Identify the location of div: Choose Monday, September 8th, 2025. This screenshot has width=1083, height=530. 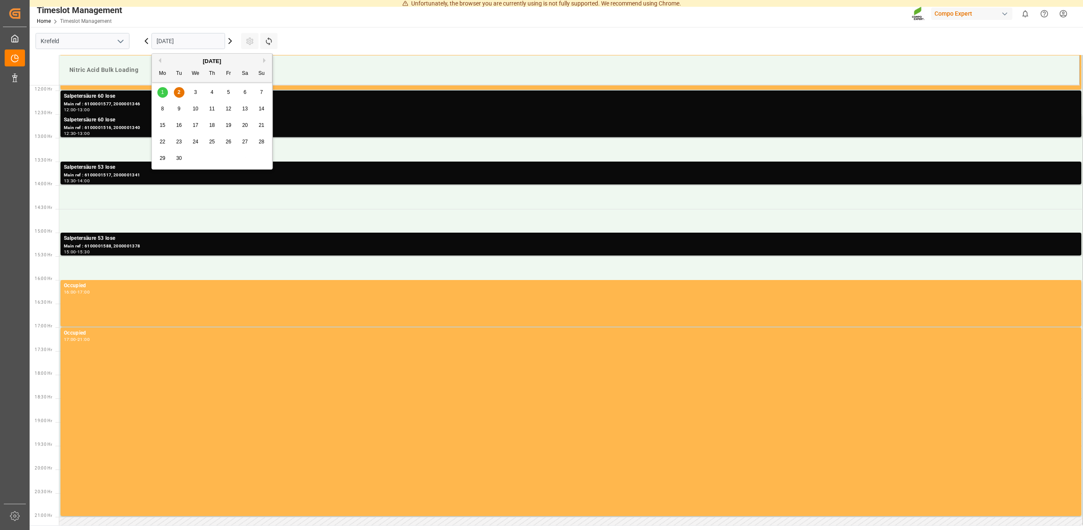
(162, 109).